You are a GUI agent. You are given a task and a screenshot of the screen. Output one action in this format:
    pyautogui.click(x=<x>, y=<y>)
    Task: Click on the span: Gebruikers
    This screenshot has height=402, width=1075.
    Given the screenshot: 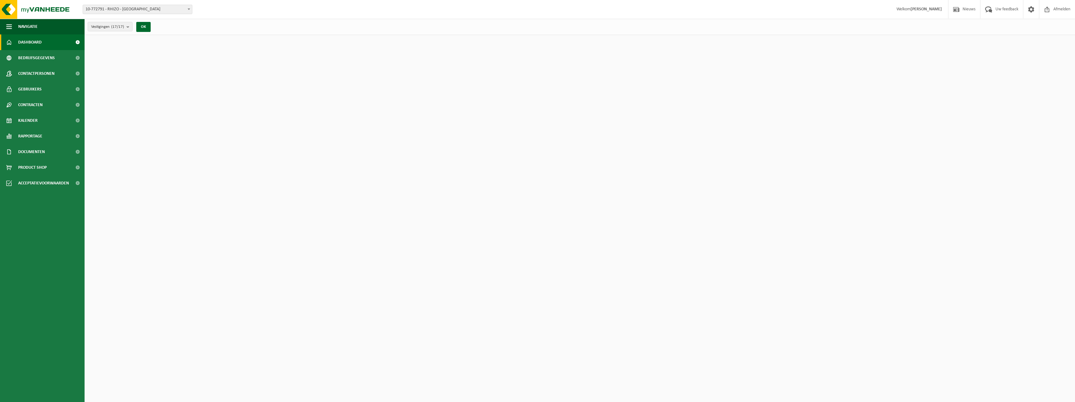 What is the action you would take?
    pyautogui.click(x=30, y=89)
    